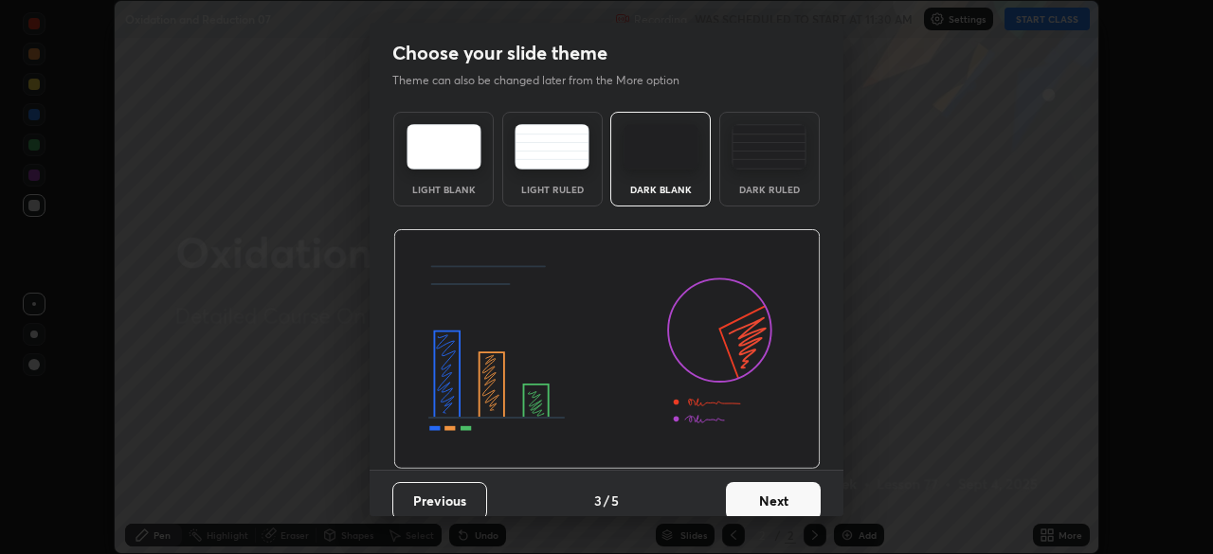 Image resolution: width=1213 pixels, height=554 pixels. Describe the element at coordinates (607, 350) in the screenshot. I see `img: darkThemeBanner.d06ce4a2.svg` at that location.